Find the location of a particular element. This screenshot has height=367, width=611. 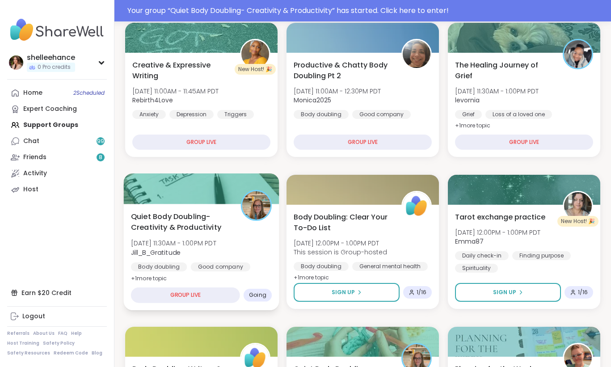

span: 8 is located at coordinates (101, 157).